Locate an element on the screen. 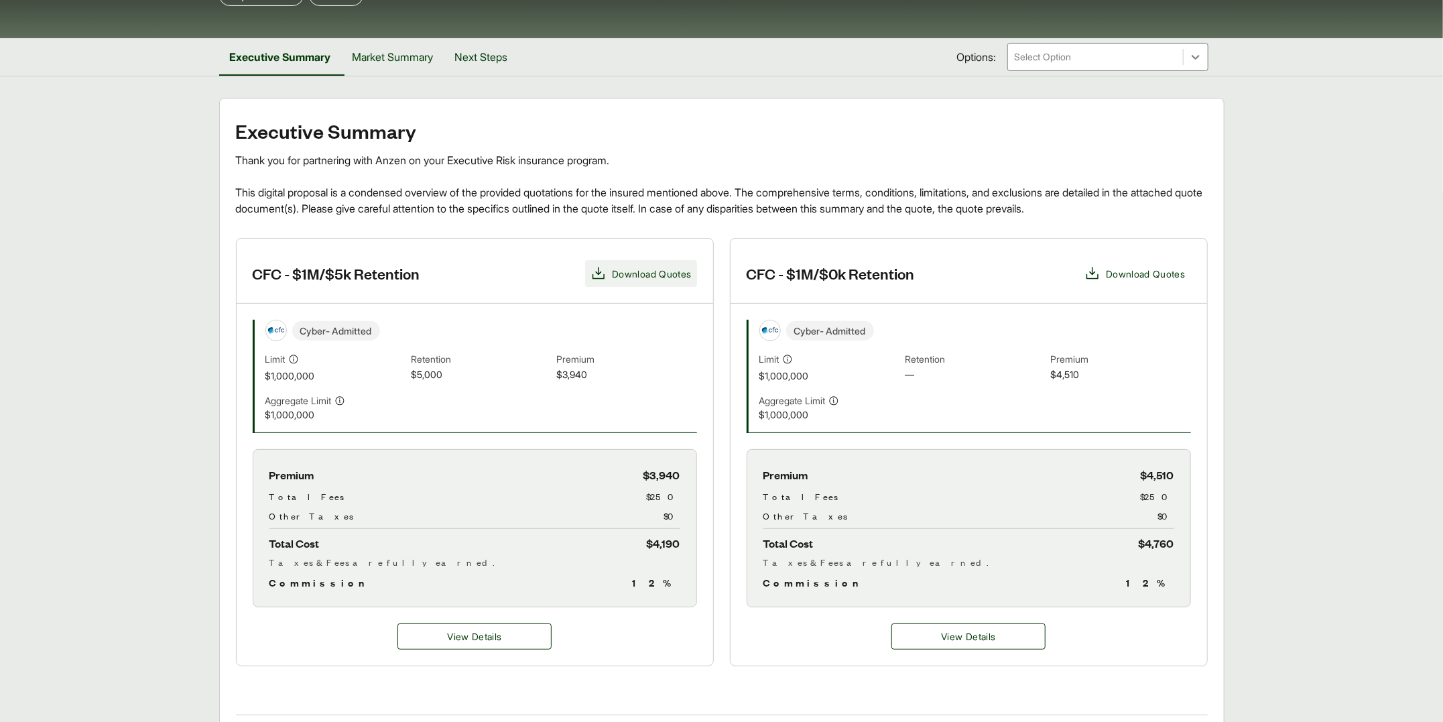 The width and height of the screenshot is (1443, 722). h2: Executive Summary is located at coordinates (722, 131).